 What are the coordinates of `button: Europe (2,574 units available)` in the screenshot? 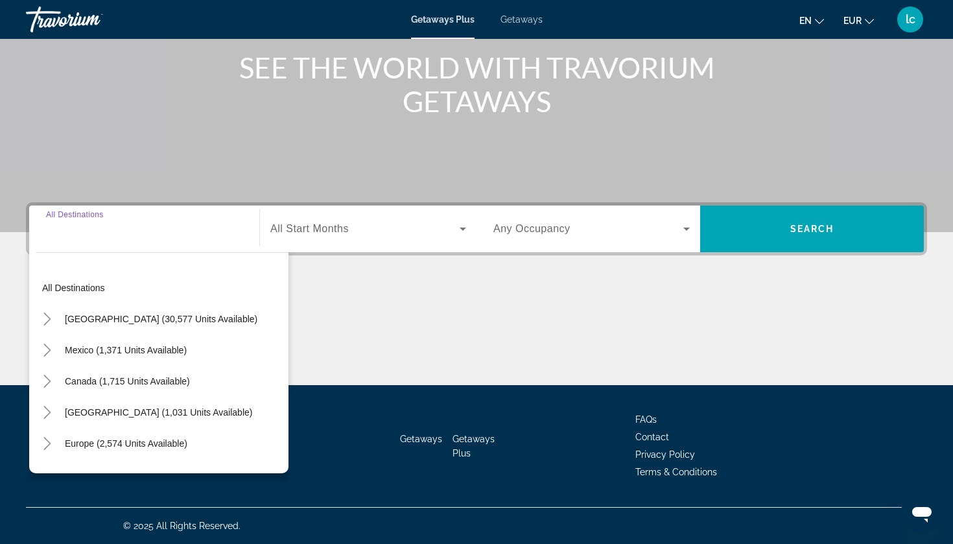 It's located at (126, 443).